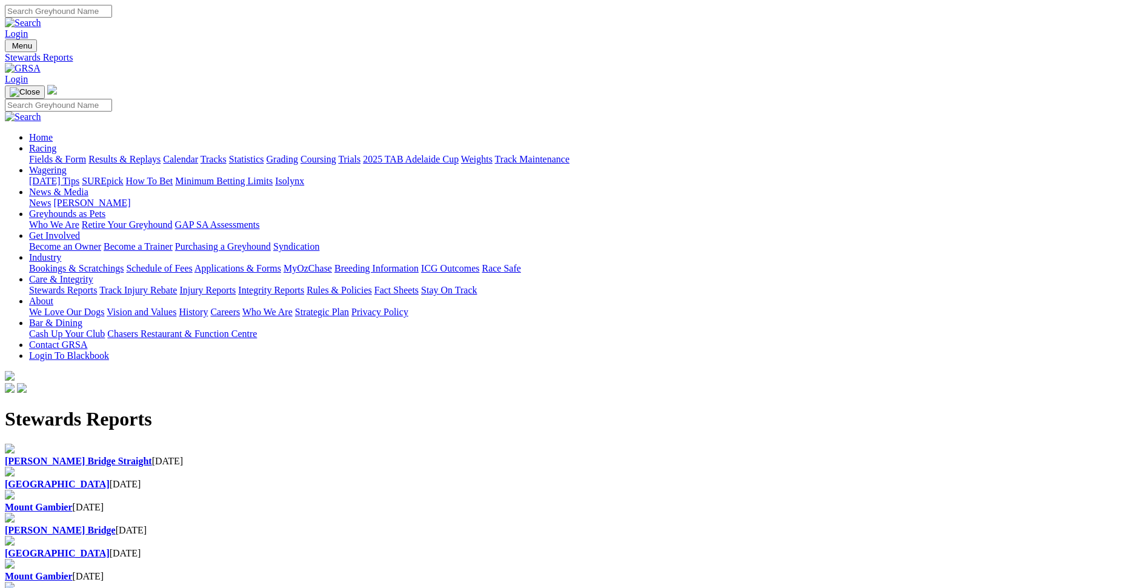 This screenshot has width=1125, height=588. What do you see at coordinates (562, 419) in the screenshot?
I see `h1: Stewards Reports` at bounding box center [562, 419].